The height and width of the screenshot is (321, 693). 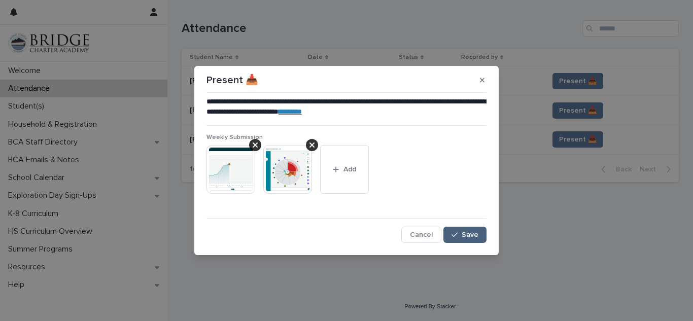 What do you see at coordinates (421, 235) in the screenshot?
I see `button: Cancel` at bounding box center [421, 235].